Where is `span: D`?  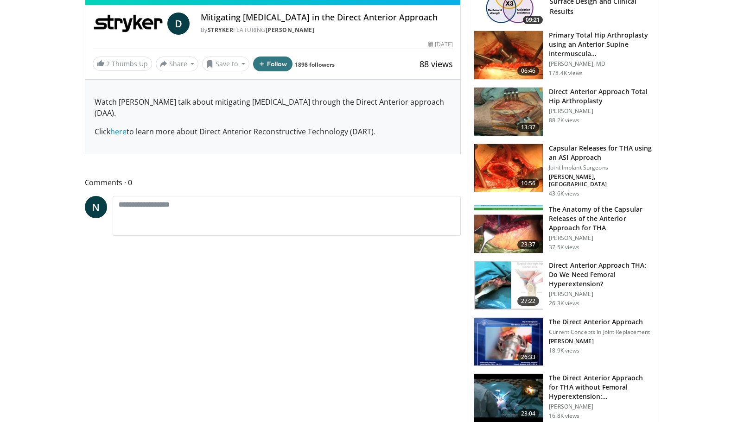 span: D is located at coordinates (179, 24).